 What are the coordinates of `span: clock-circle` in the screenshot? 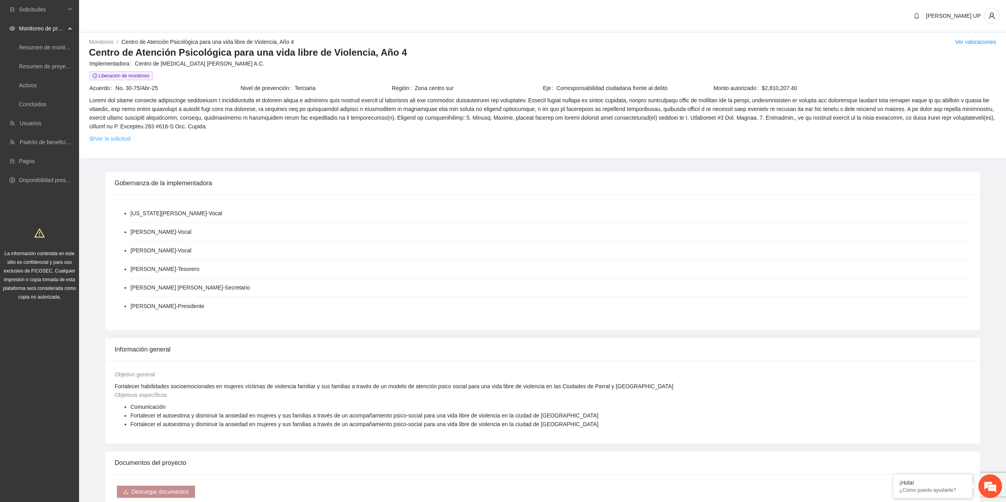 It's located at (95, 76).